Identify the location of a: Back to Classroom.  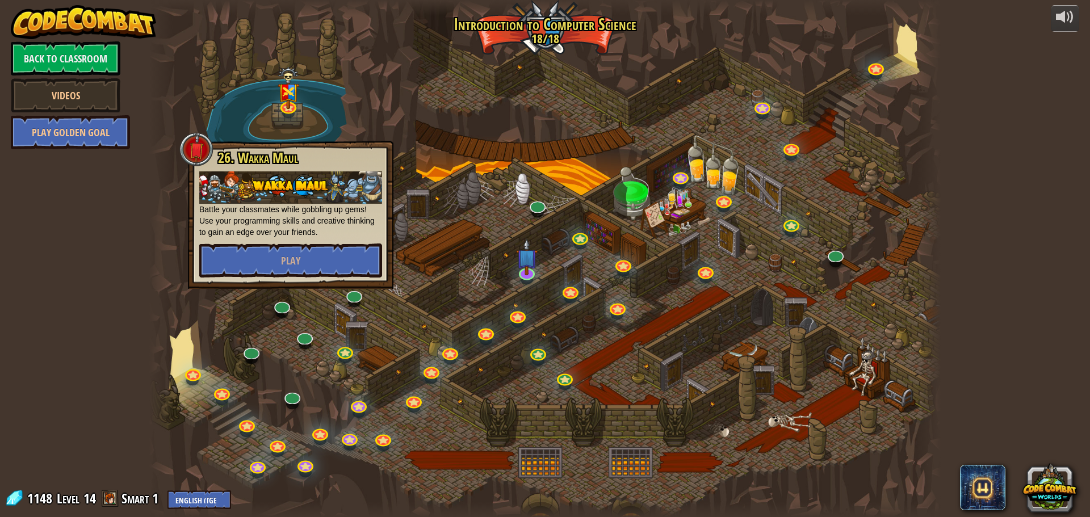
(65, 58).